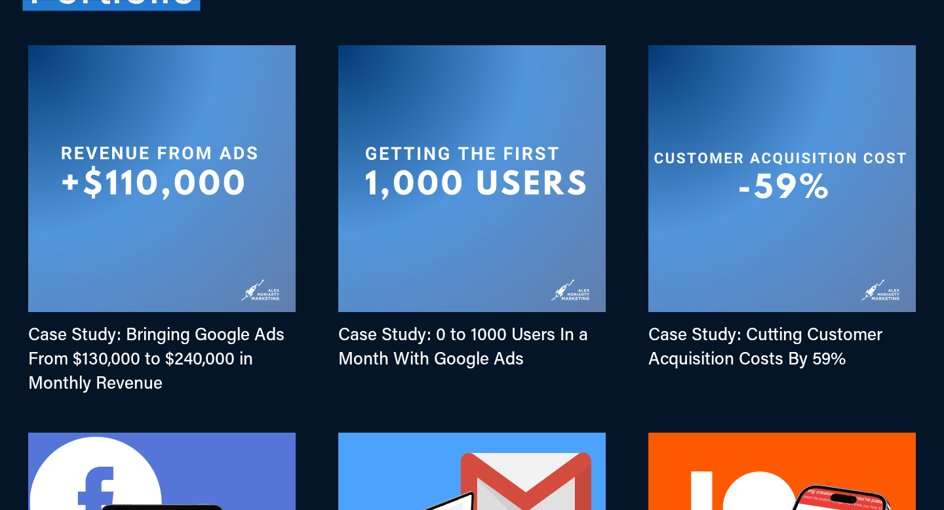  I want to click on a: Case Study: 0 to 1000 Users In a Month With Google Ads Case Study: 0 to 1000 Users In a Month Wit..., so click(472, 224).